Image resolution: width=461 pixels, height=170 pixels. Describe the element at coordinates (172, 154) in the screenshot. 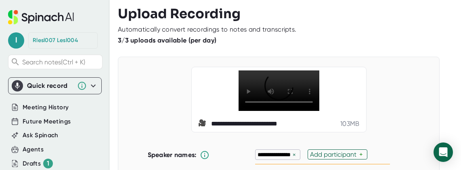

I see `b: Speaker names:` at that location.